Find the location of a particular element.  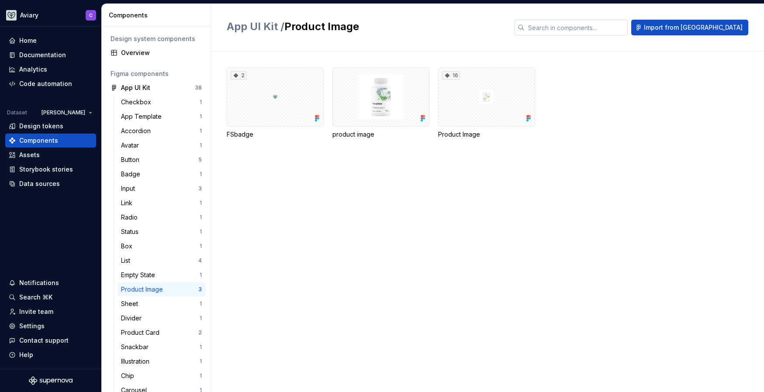

button: Search ⌘K is located at coordinates (51, 297).